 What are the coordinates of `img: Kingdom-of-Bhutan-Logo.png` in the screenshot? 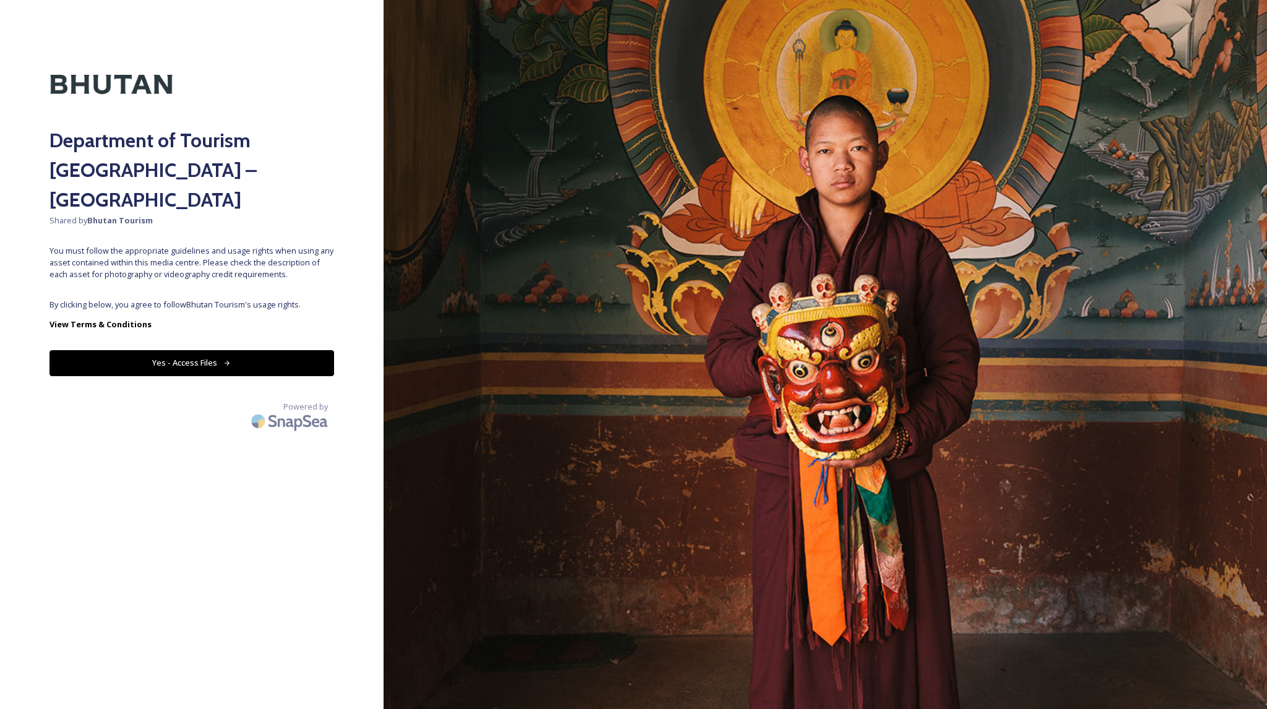 It's located at (111, 84).